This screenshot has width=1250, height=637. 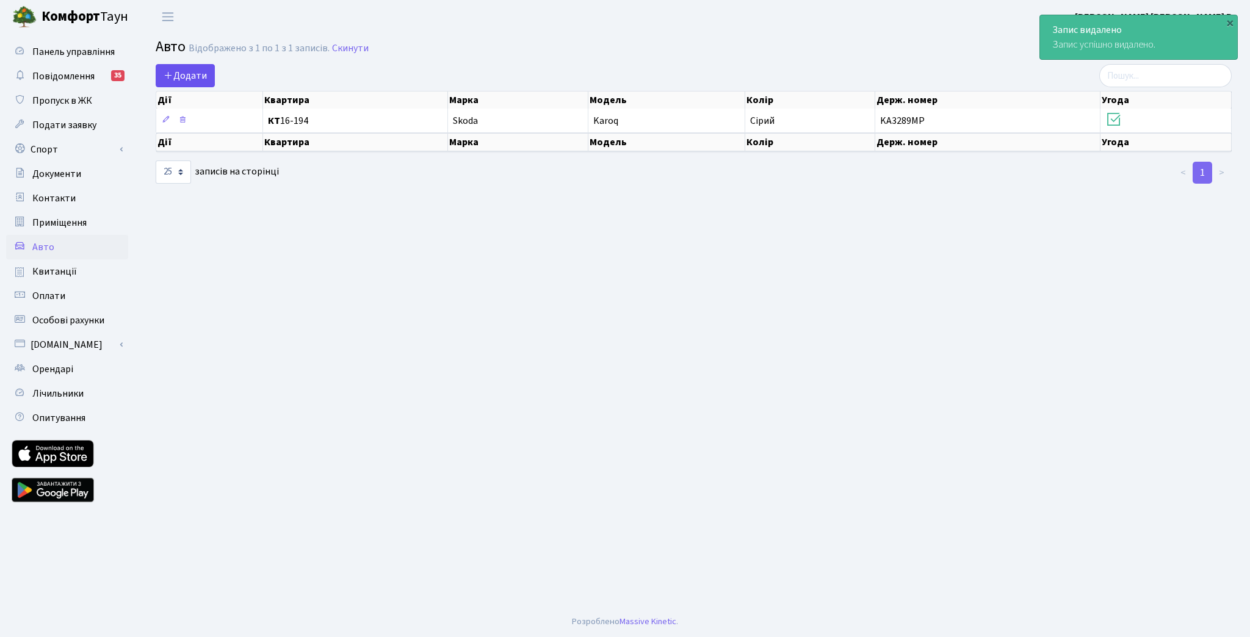 What do you see at coordinates (67, 272) in the screenshot?
I see `a: Квитанції` at bounding box center [67, 272].